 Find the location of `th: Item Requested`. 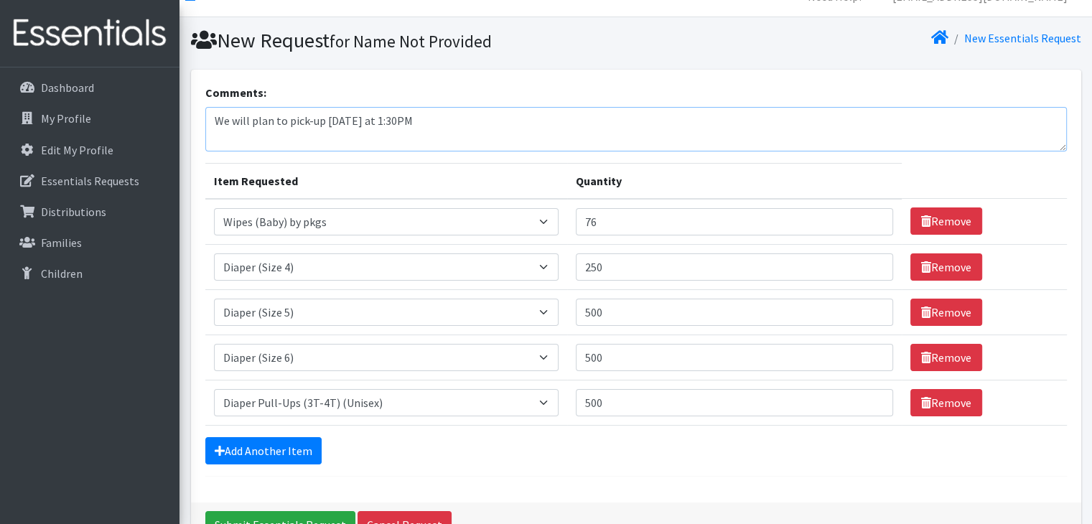

th: Item Requested is located at coordinates (386, 181).